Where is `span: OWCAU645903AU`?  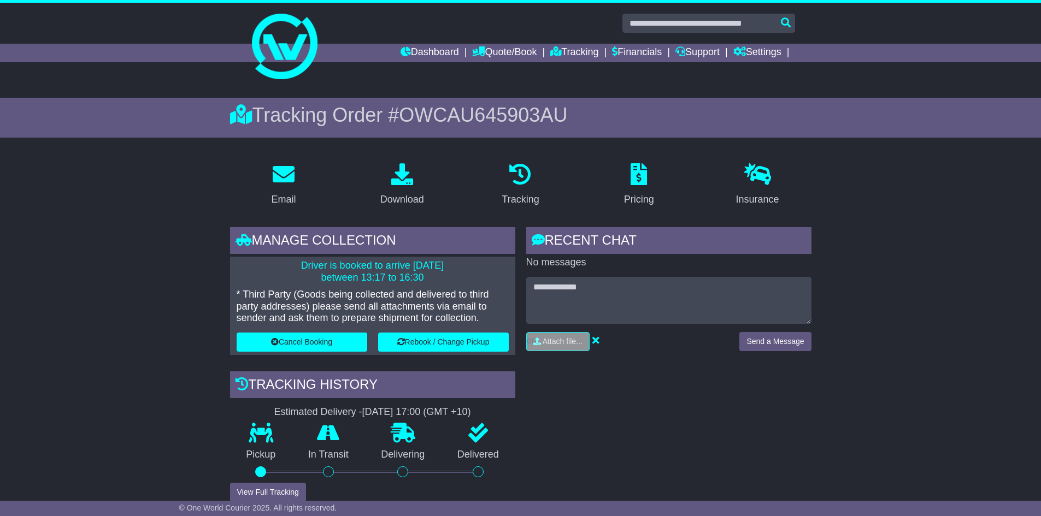 span: OWCAU645903AU is located at coordinates (483, 115).